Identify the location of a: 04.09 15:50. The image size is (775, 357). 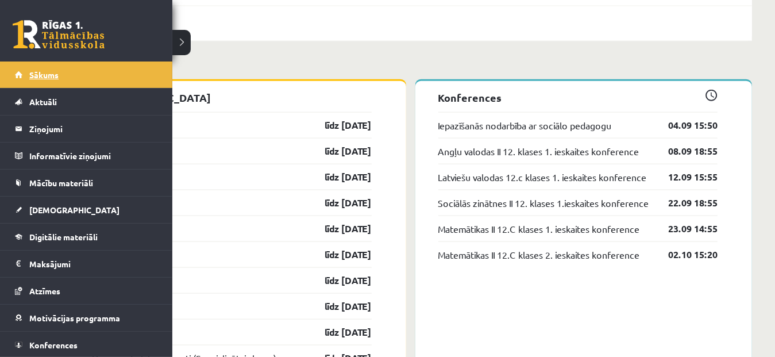
(684, 125).